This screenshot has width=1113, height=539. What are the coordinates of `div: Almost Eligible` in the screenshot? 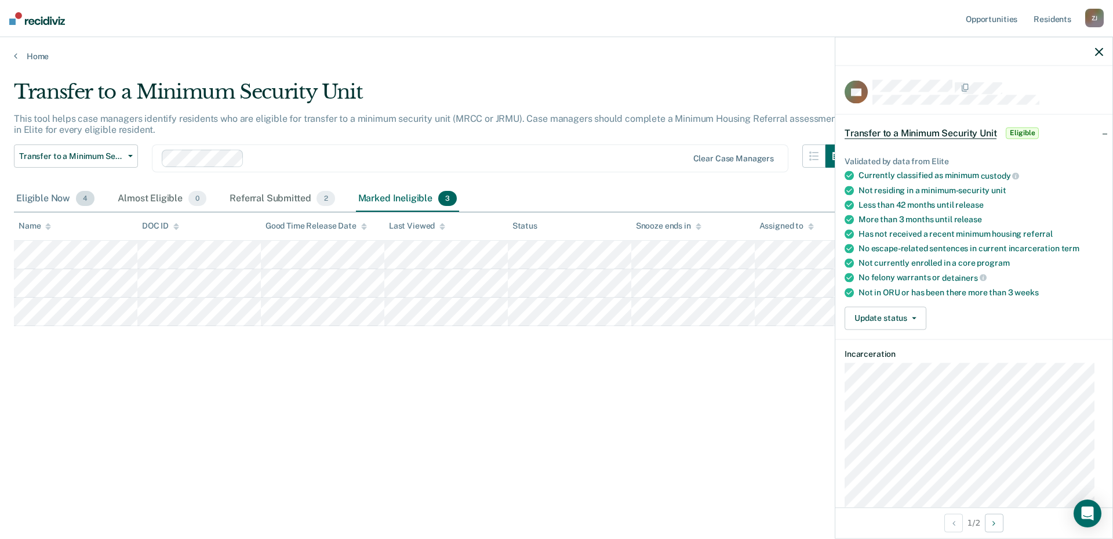 It's located at (162, 199).